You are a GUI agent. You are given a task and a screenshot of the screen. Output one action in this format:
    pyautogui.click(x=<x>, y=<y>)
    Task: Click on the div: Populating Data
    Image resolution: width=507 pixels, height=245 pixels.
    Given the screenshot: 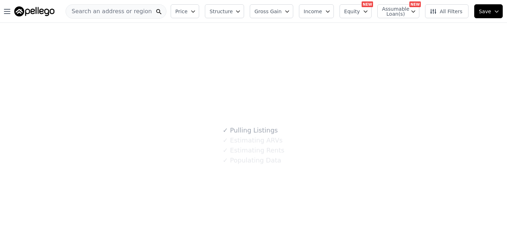 What is the action you would take?
    pyautogui.click(x=252, y=160)
    